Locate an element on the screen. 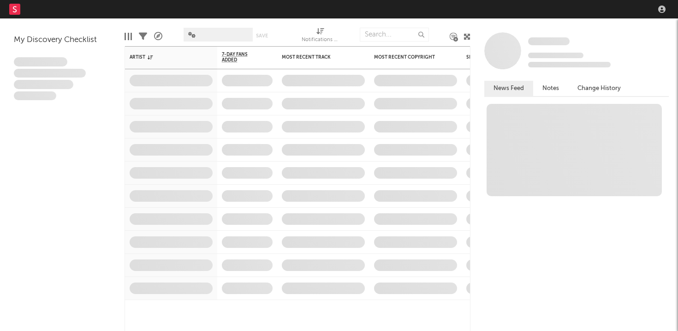 The height and width of the screenshot is (331, 678). button: Notes is located at coordinates (551, 88).